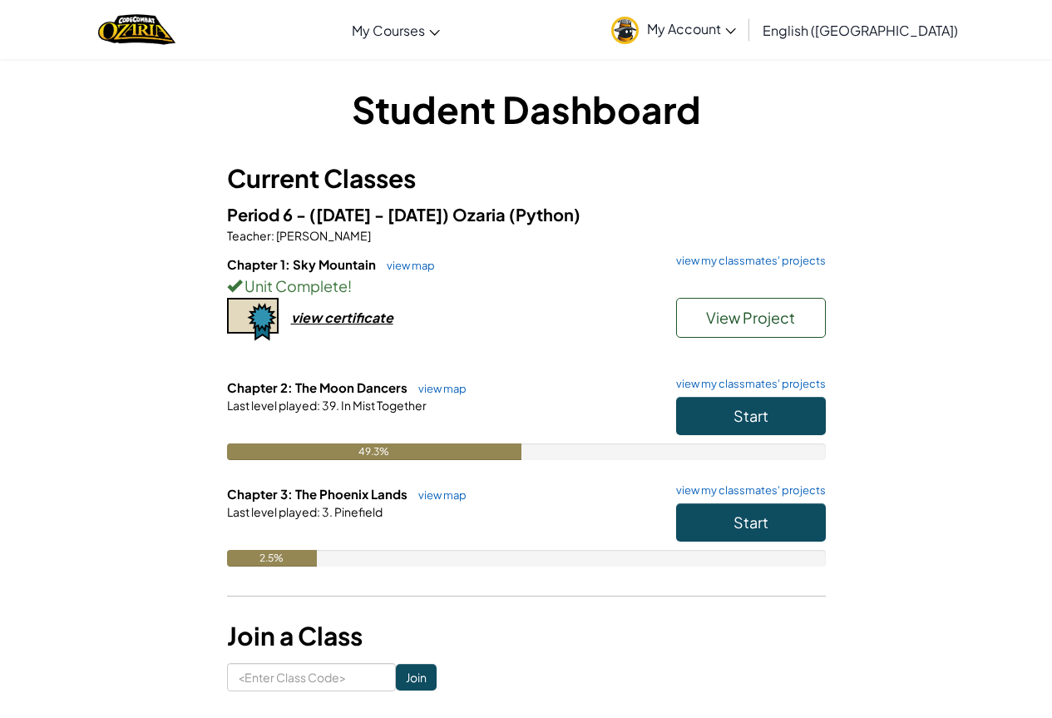 Image resolution: width=1052 pixels, height=718 pixels. Describe the element at coordinates (294, 285) in the screenshot. I see `span: Unit Complete` at that location.